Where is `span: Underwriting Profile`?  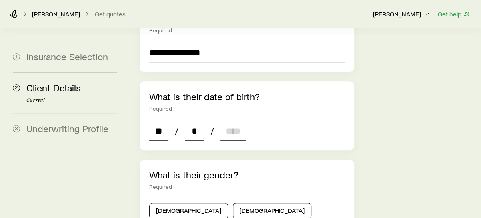
span: Underwriting Profile is located at coordinates (67, 128).